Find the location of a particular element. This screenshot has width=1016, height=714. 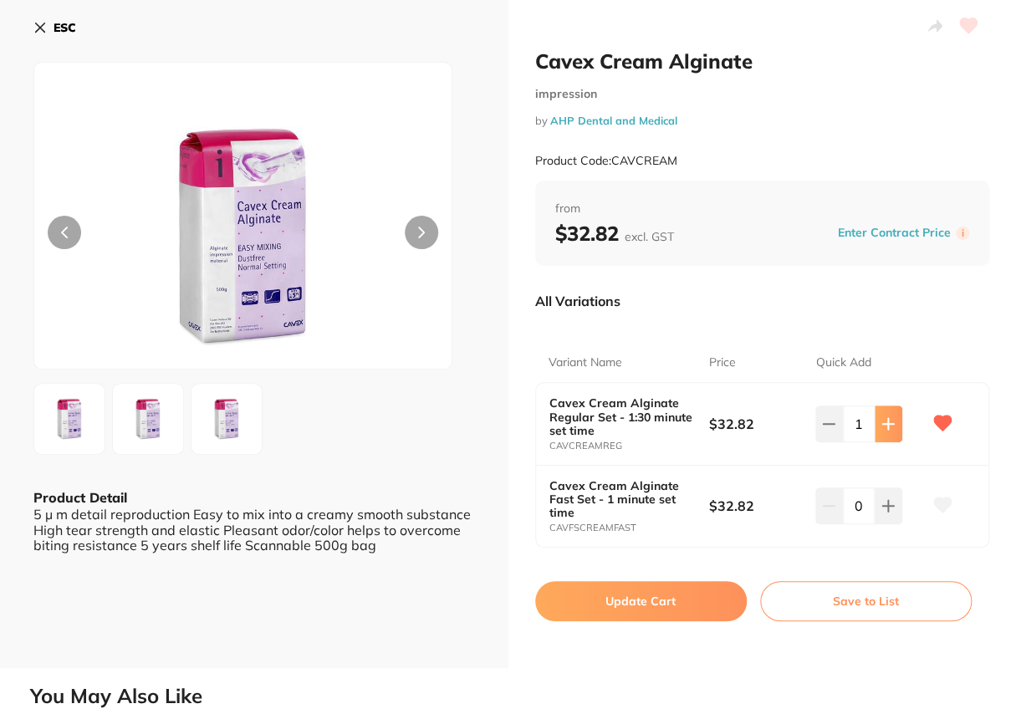

small: CAVCREAMREG is located at coordinates (629, 446).